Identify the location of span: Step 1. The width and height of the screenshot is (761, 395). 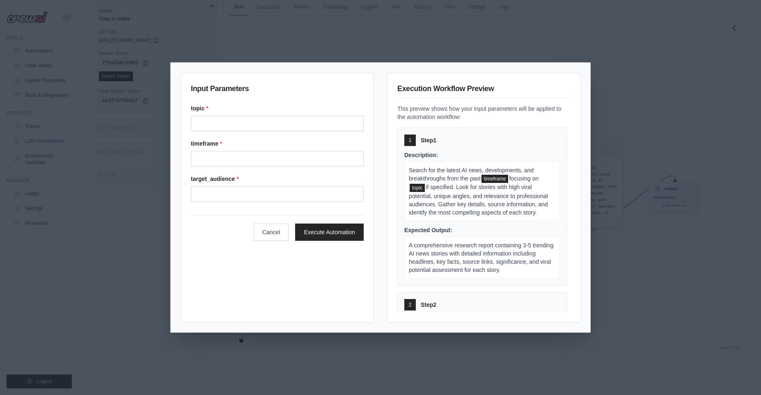
(428, 140).